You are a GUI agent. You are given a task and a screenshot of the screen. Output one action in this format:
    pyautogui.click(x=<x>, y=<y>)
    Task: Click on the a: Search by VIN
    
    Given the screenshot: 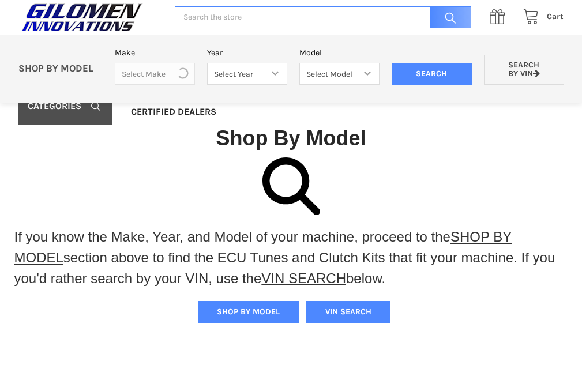 What is the action you would take?
    pyautogui.click(x=523, y=70)
    